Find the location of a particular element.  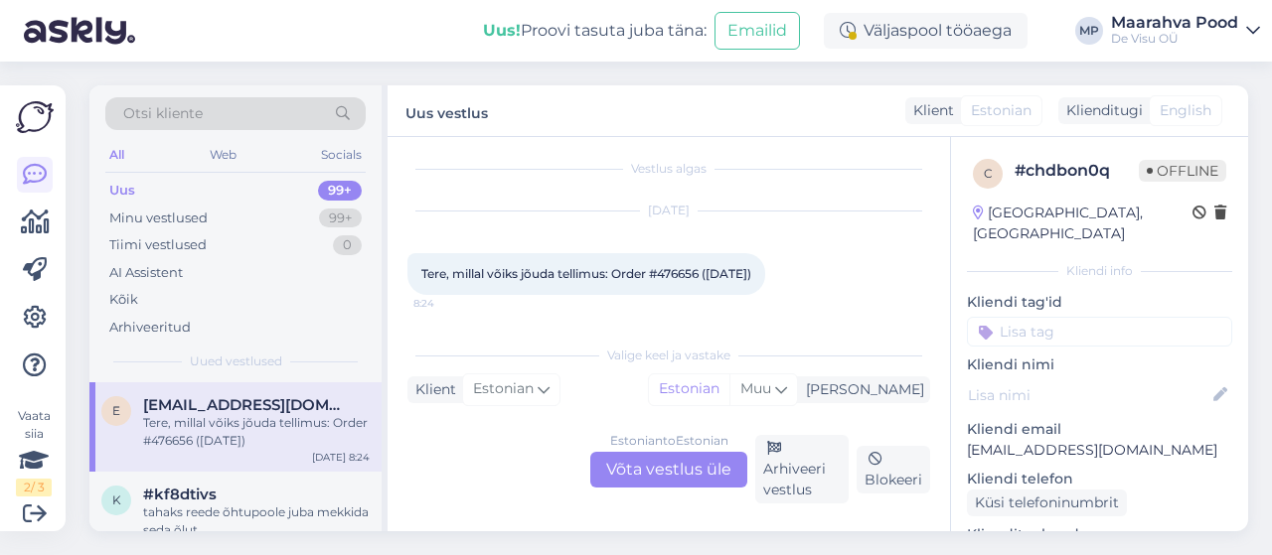

p: Klienditeekond is located at coordinates (1099, 535).